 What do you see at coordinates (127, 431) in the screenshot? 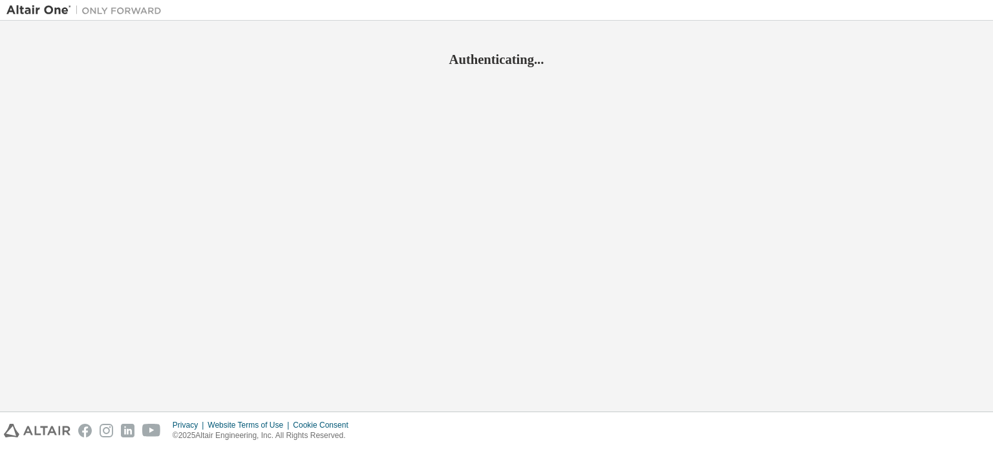
I see `img: linkedin.svg` at bounding box center [127, 431].